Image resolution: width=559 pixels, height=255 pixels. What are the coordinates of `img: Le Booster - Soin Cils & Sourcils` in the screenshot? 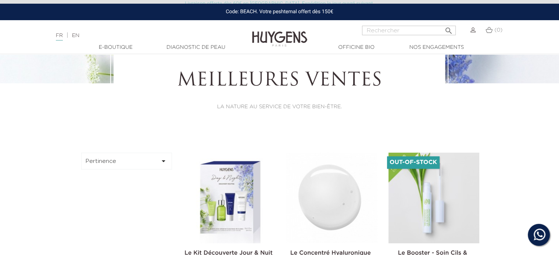 It's located at (434, 198).